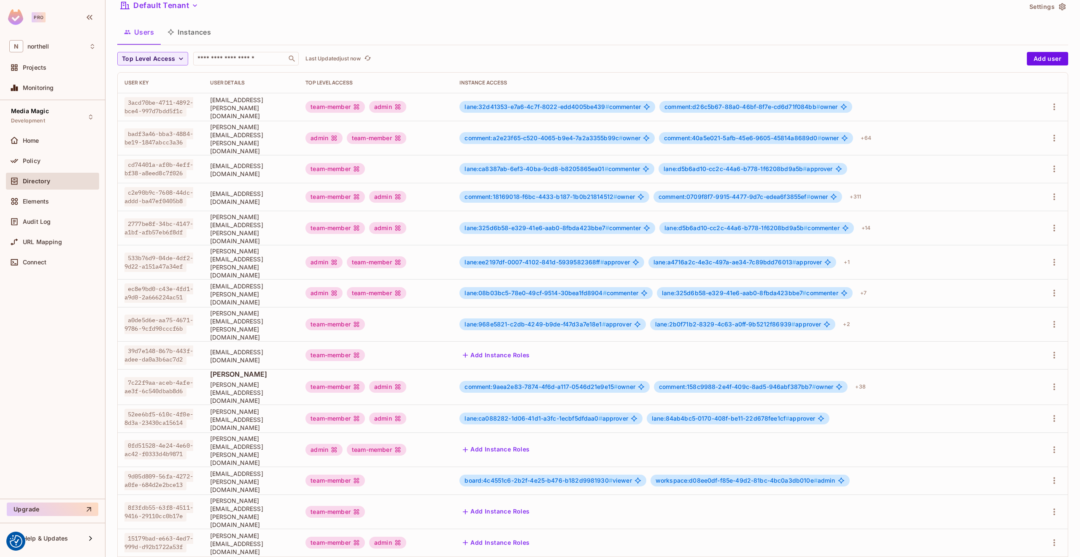 Image resolution: width=1080 pixels, height=557 pixels. I want to click on span: 0fd51528-4e24-4e60-ac42-f0333d4b9871, so click(159, 449).